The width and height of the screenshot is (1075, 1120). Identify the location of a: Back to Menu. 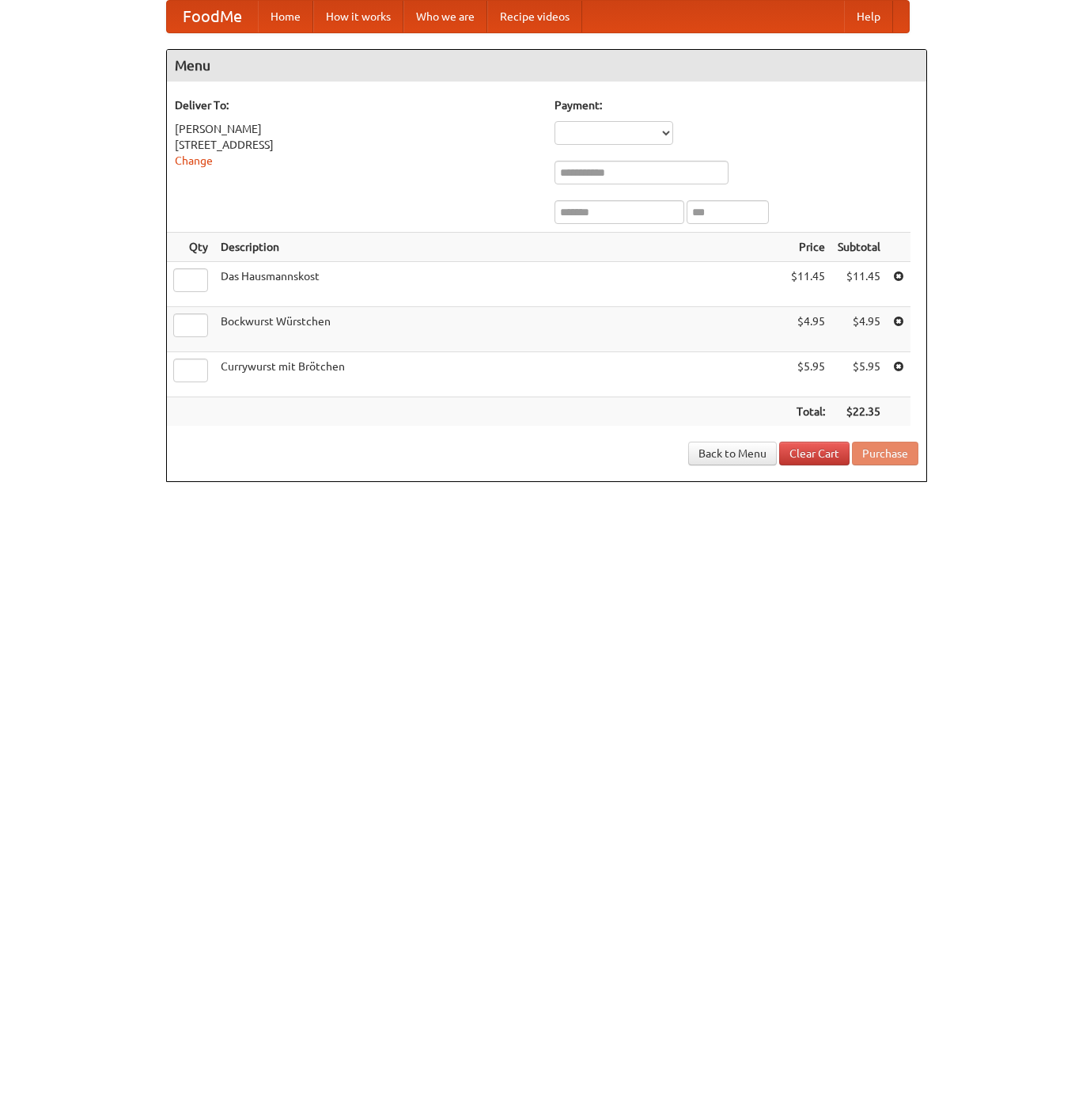
(733, 453).